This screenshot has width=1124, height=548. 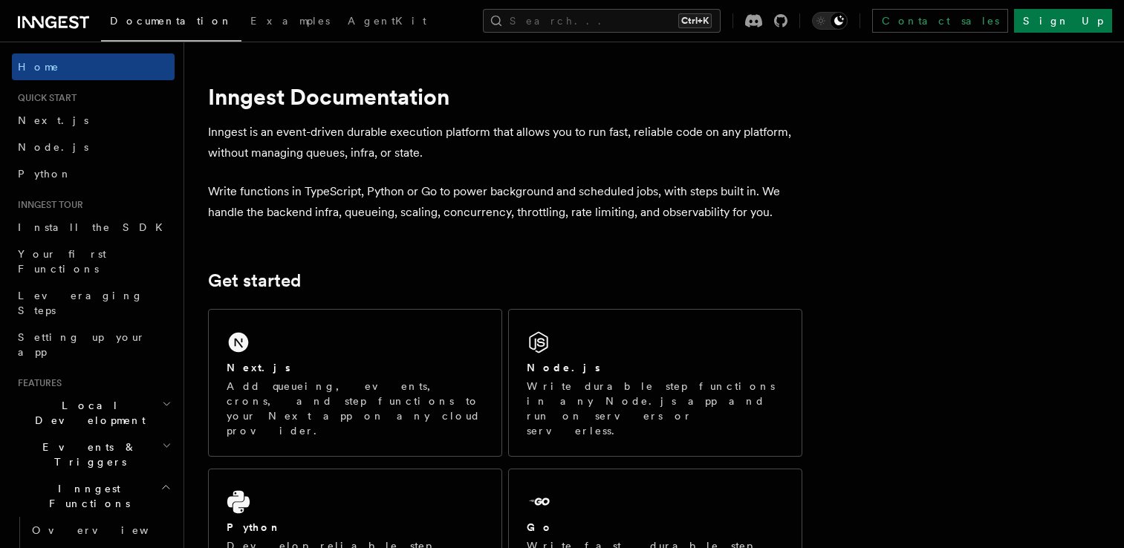 I want to click on span: Inngest Functions, so click(x=86, y=496).